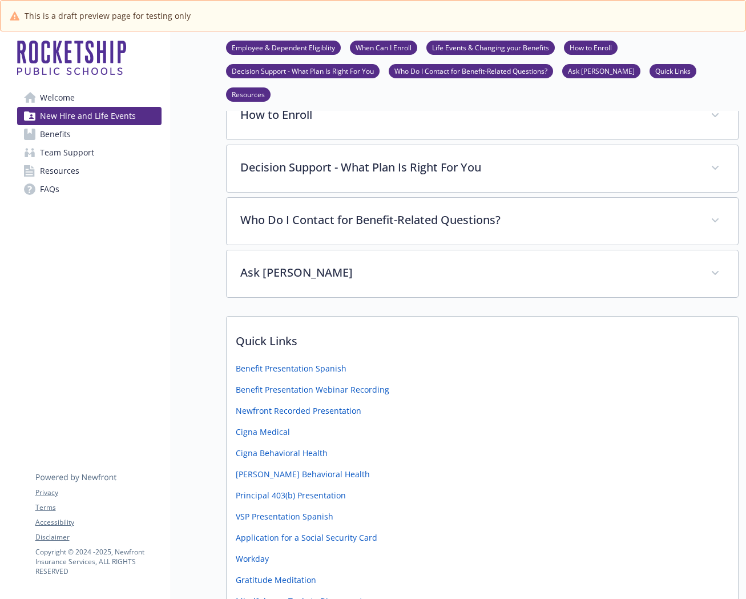 The width and height of the screenshot is (746, 599). Describe the element at coordinates (673, 70) in the screenshot. I see `a: Quick Links` at that location.